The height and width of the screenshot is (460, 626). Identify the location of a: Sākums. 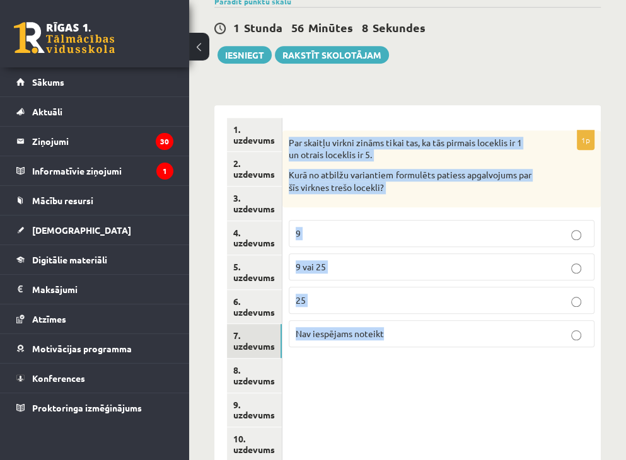
(95, 82).